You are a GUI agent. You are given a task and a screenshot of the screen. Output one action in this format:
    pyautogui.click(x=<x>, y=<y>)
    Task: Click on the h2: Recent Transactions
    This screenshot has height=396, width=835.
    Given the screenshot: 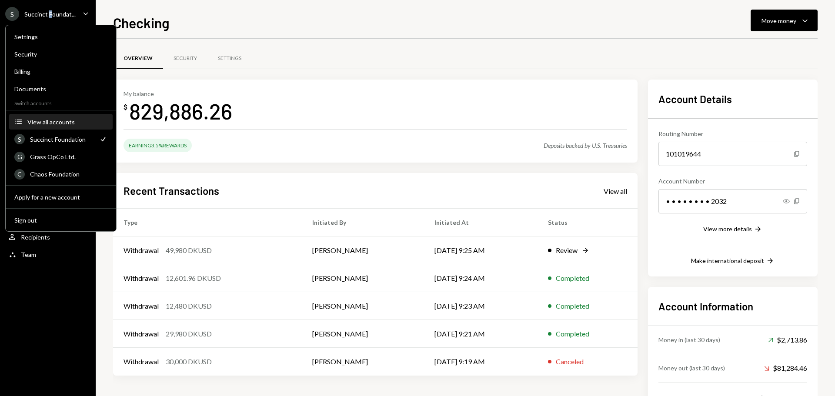 What is the action you would take?
    pyautogui.click(x=171, y=190)
    